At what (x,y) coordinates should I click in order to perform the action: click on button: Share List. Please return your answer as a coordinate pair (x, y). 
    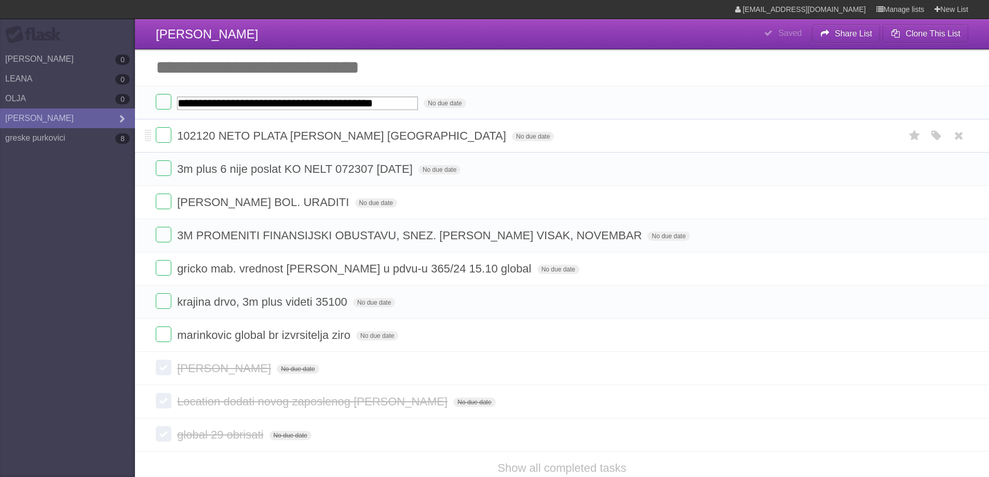
    Looking at the image, I should click on (846, 34).